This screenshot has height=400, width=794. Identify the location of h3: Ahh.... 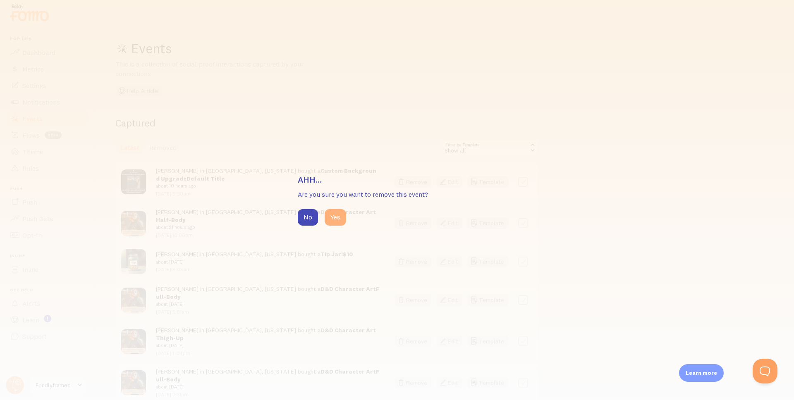
(397, 180).